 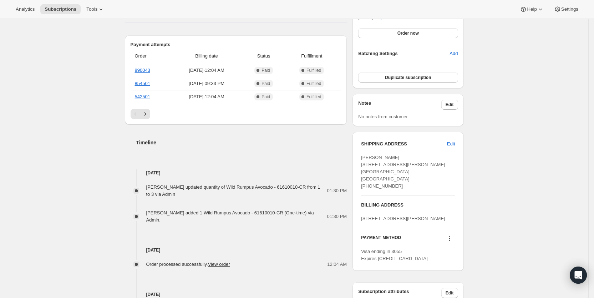 I want to click on h2: Timeline, so click(x=242, y=142).